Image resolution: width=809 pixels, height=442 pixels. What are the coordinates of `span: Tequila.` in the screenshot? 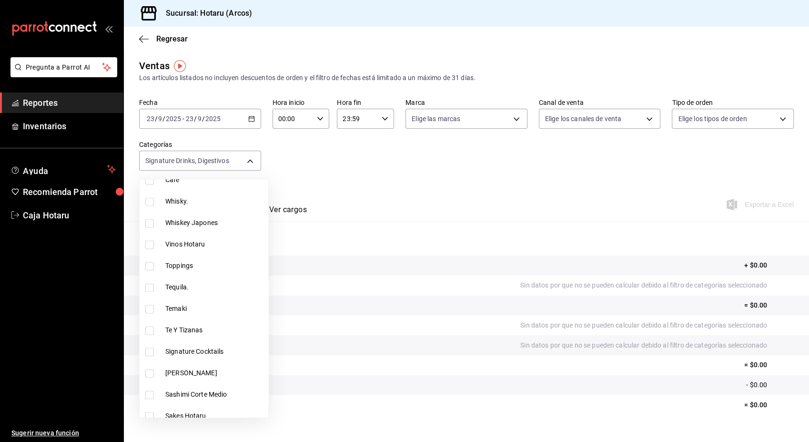 It's located at (215, 287).